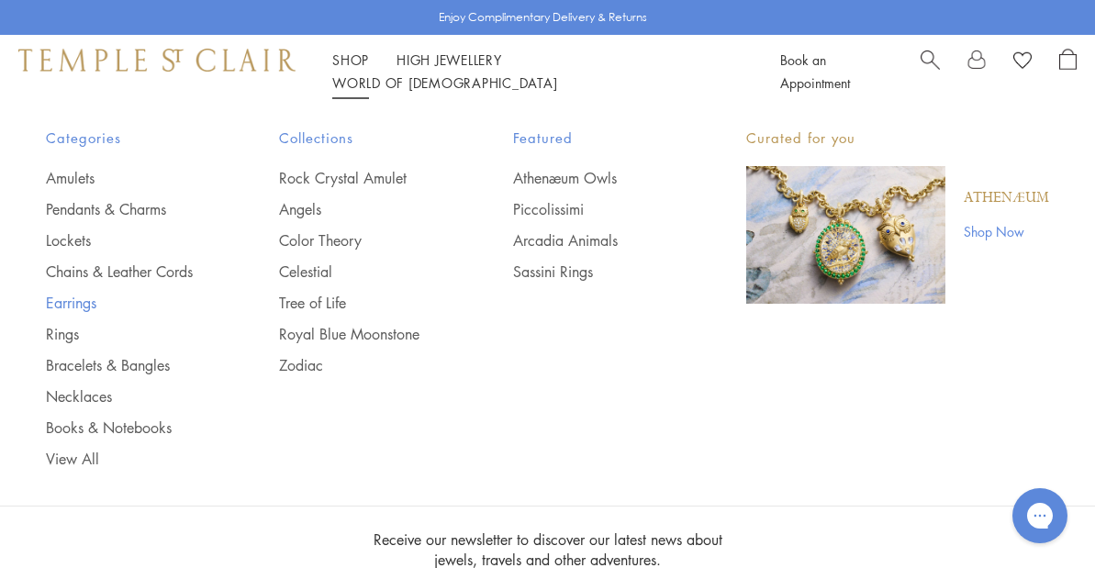 This screenshot has height=568, width=1095. I want to click on a: High JewelleryHigh Jewellery, so click(449, 60).